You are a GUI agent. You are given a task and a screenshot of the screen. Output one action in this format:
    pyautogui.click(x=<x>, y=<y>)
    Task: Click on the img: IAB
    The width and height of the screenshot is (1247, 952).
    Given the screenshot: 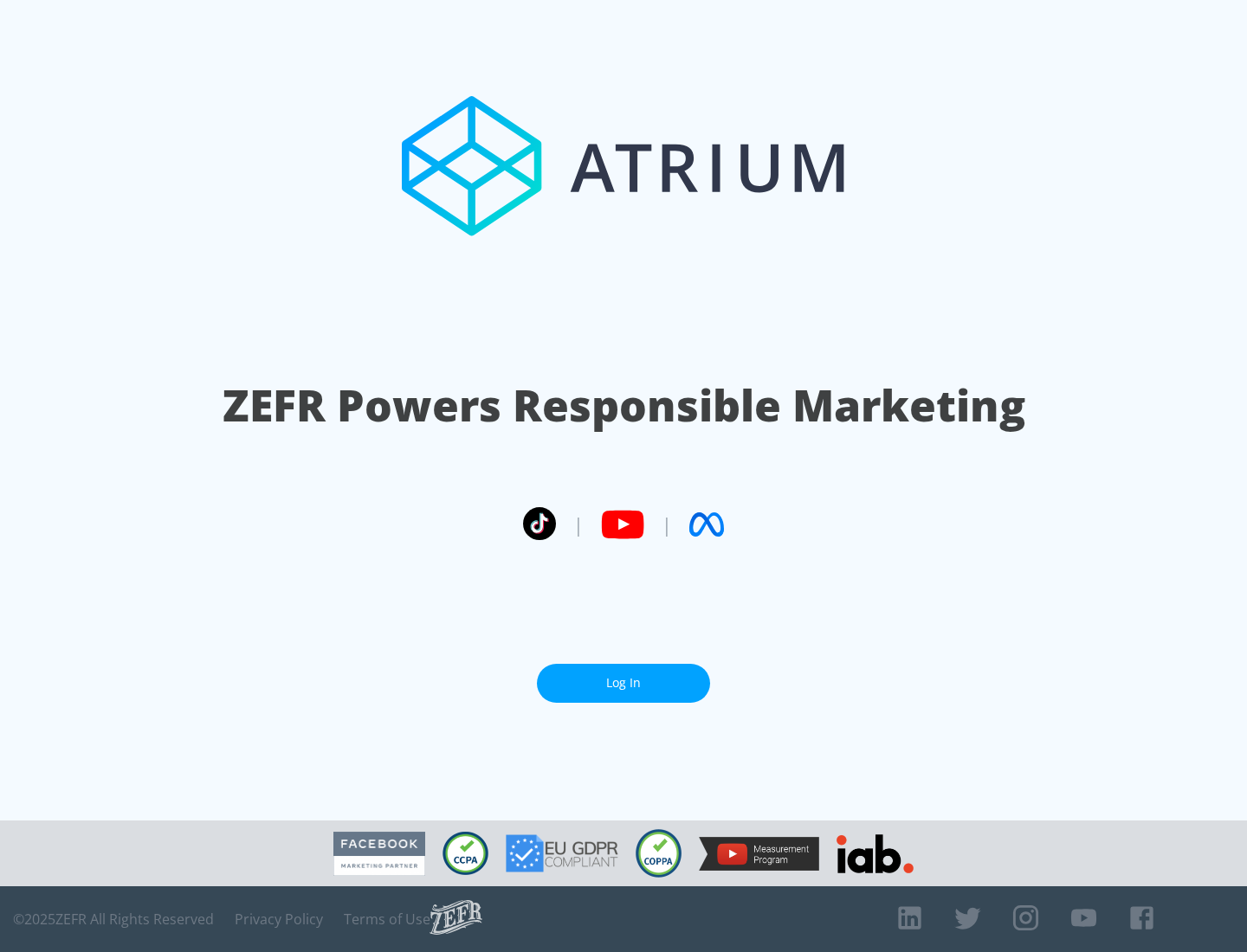 What is the action you would take?
    pyautogui.click(x=875, y=853)
    